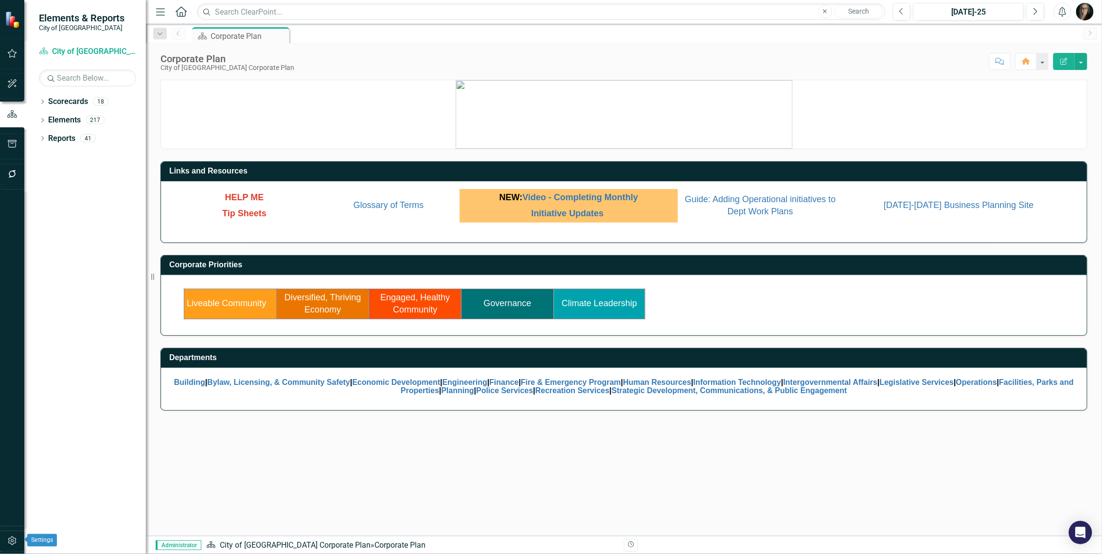 This screenshot has width=1102, height=554. I want to click on span: NEW:, so click(568, 197).